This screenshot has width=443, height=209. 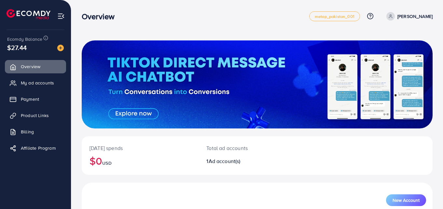 I want to click on span: USD, so click(x=107, y=163).